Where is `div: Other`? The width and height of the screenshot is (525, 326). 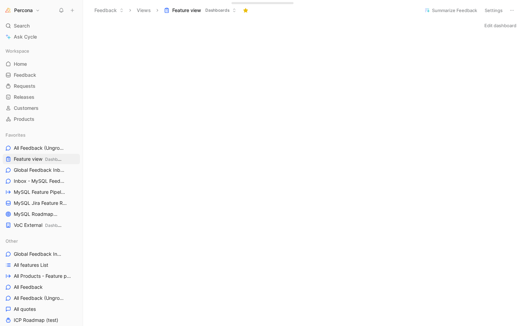 div: Other is located at coordinates (41, 241).